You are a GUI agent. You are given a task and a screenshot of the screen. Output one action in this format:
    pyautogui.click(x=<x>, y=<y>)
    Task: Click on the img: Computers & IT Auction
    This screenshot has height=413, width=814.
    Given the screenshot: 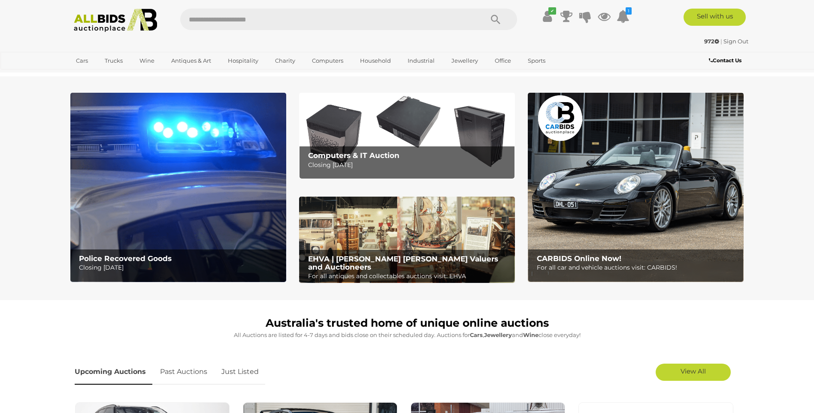 What is the action you would take?
    pyautogui.click(x=407, y=136)
    